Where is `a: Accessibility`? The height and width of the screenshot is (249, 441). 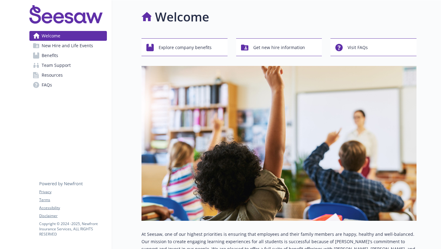
a: Accessibility is located at coordinates (73, 208).